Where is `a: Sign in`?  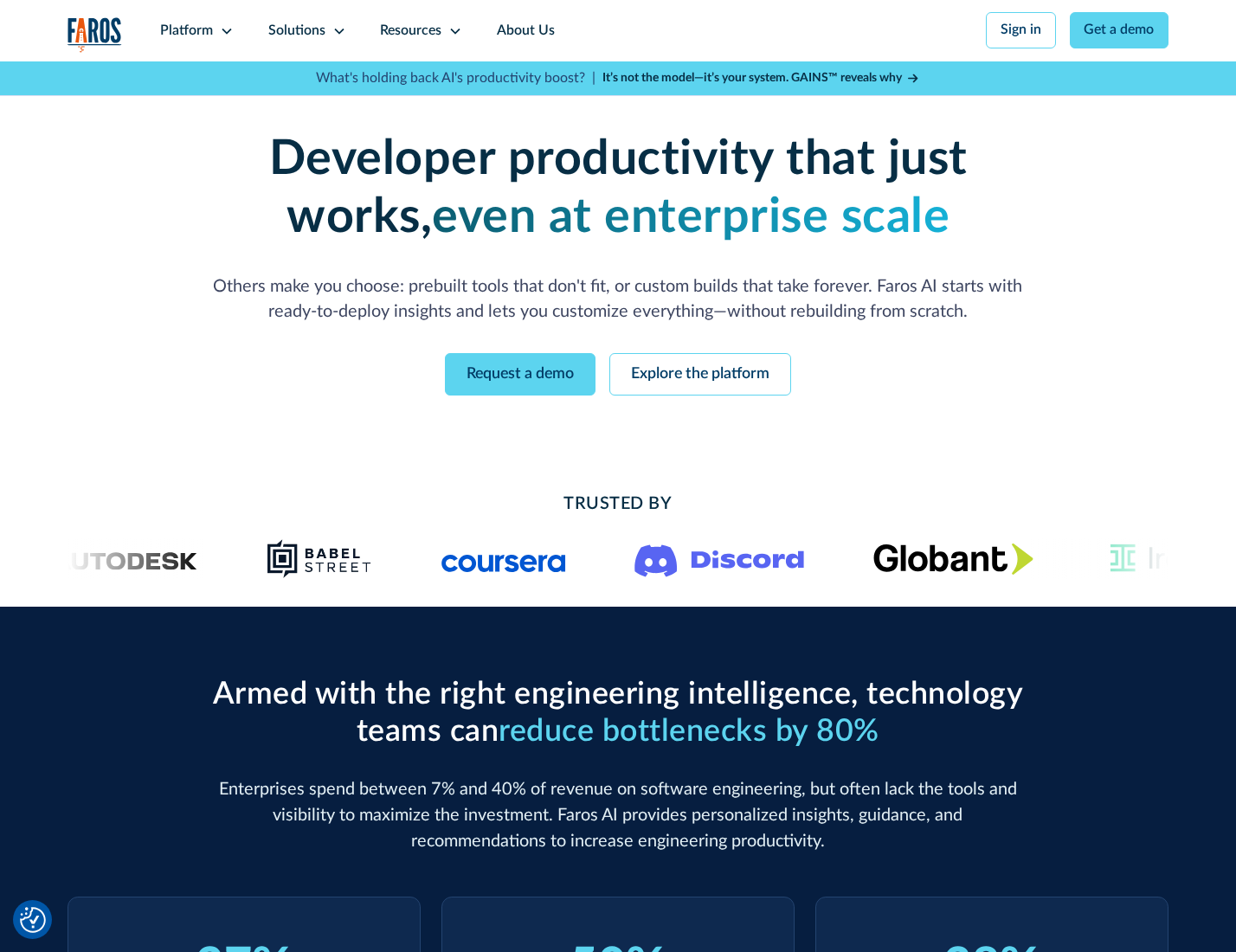
a: Sign in is located at coordinates (1020, 30).